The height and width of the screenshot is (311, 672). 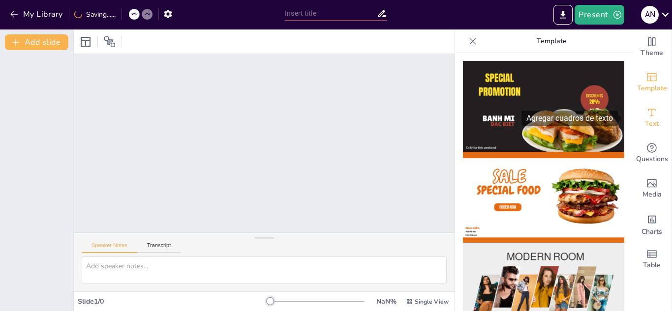 What do you see at coordinates (543, 197) in the screenshot?
I see `img: thumb-2.png` at bounding box center [543, 197].